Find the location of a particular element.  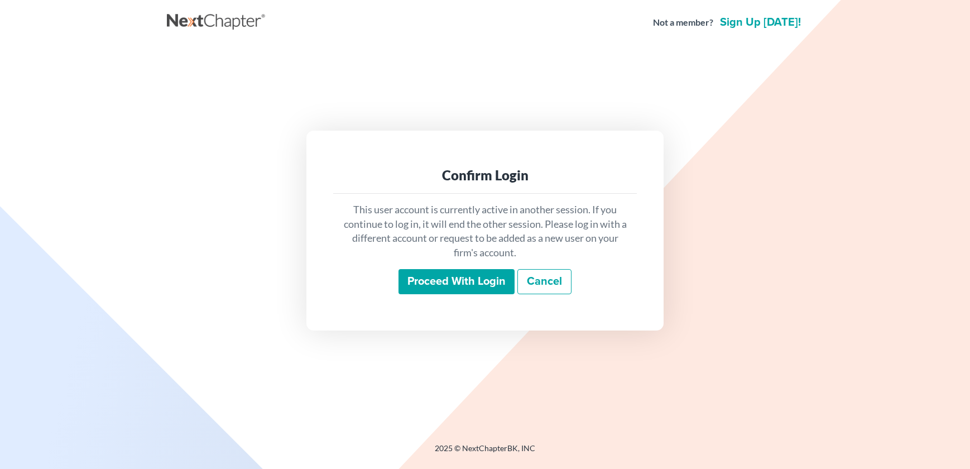

p: This user account is currently active in another session. If you continue to log in, it will end ... is located at coordinates (485, 231).